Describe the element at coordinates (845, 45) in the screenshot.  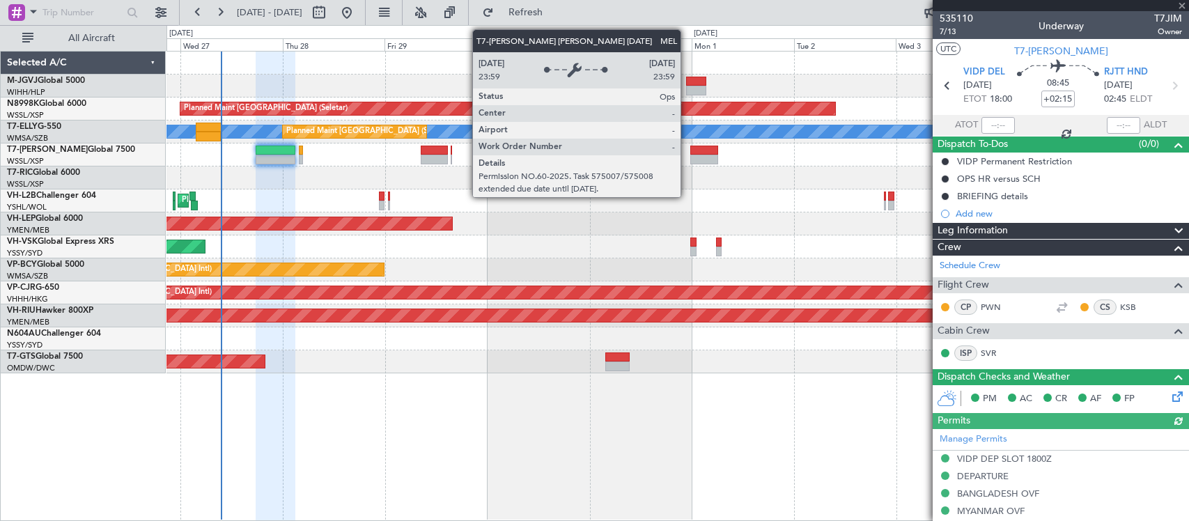
I see `div: Tue 2` at that location.